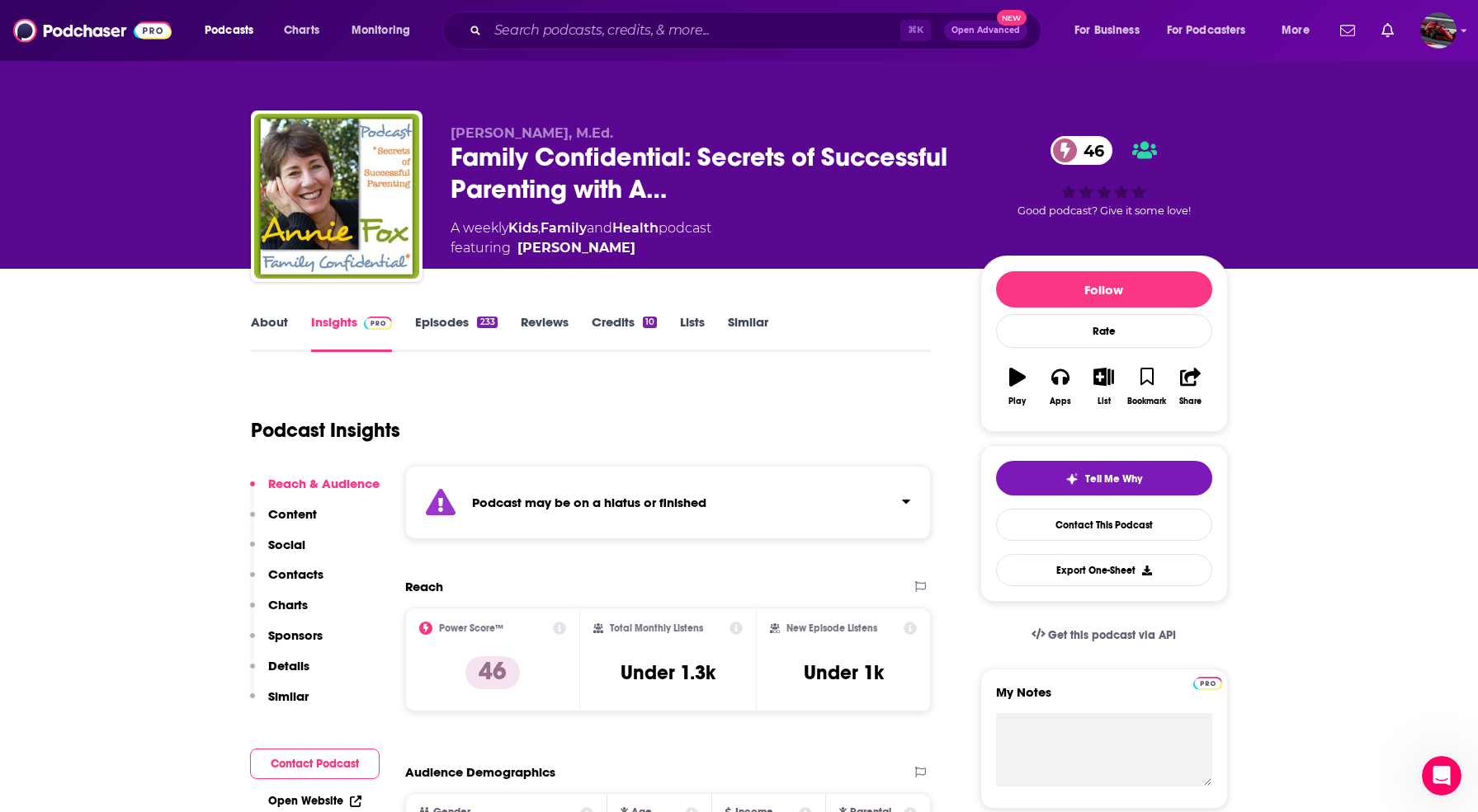 This screenshot has height=812, width=1478. What do you see at coordinates (1104, 698) in the screenshot?
I see `label: My Notes` at bounding box center [1104, 698].